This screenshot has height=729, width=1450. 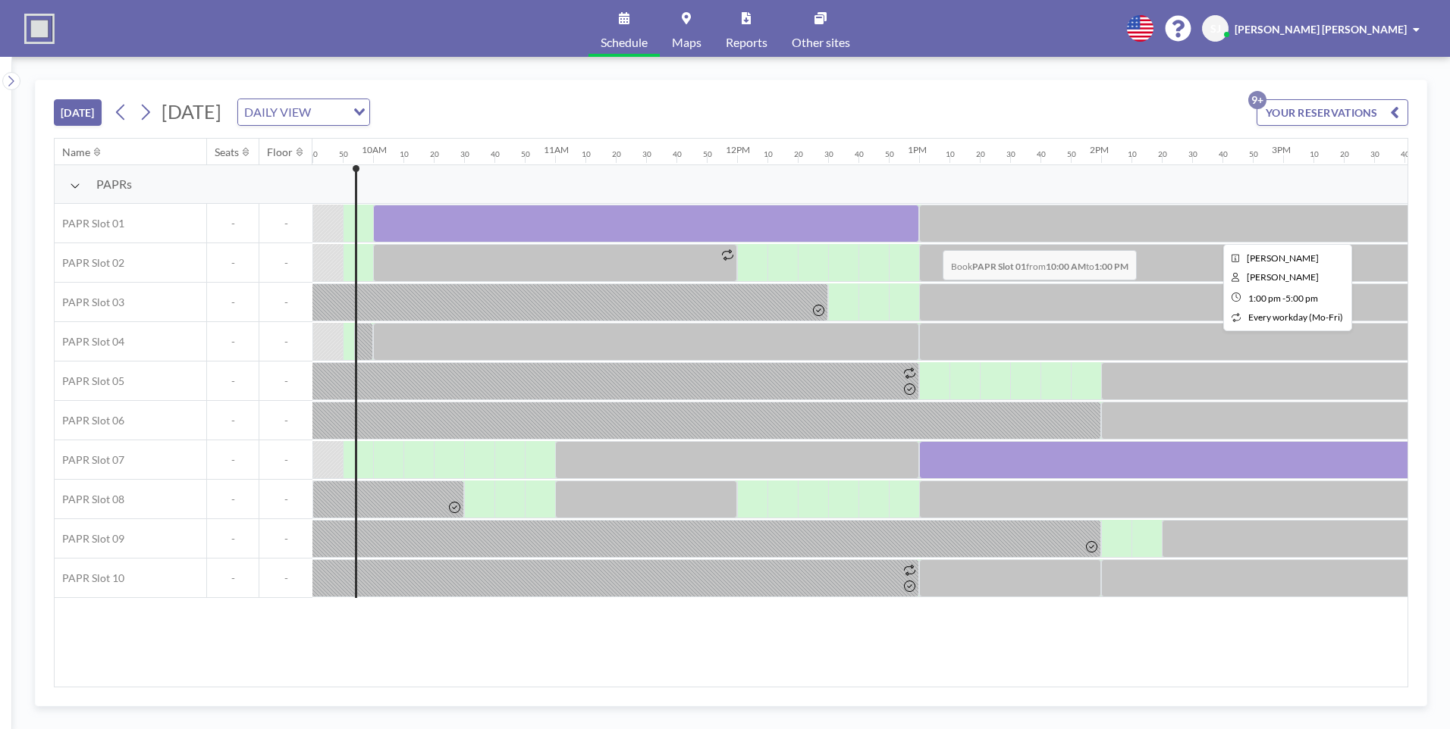 I want to click on span: 1:00 PM, so click(x=1264, y=298).